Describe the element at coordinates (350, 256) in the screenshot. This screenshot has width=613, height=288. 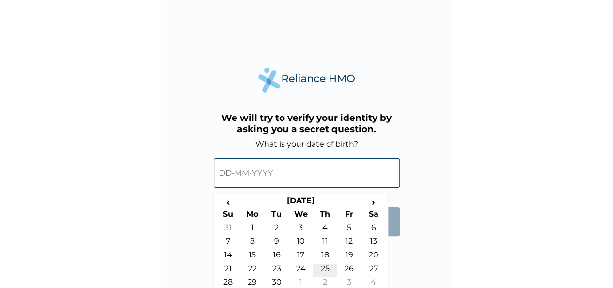
I see `td: 19` at that location.